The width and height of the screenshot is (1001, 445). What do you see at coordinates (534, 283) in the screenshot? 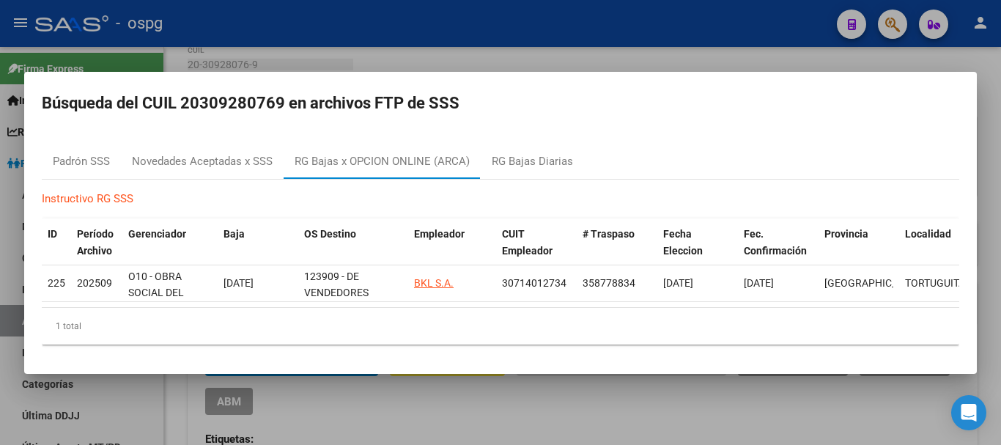
I see `span: 30714012734` at bounding box center [534, 283].